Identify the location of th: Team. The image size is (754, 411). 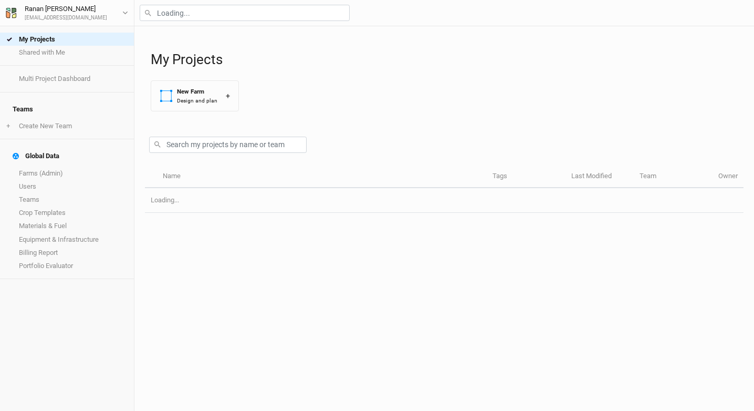
(673, 176).